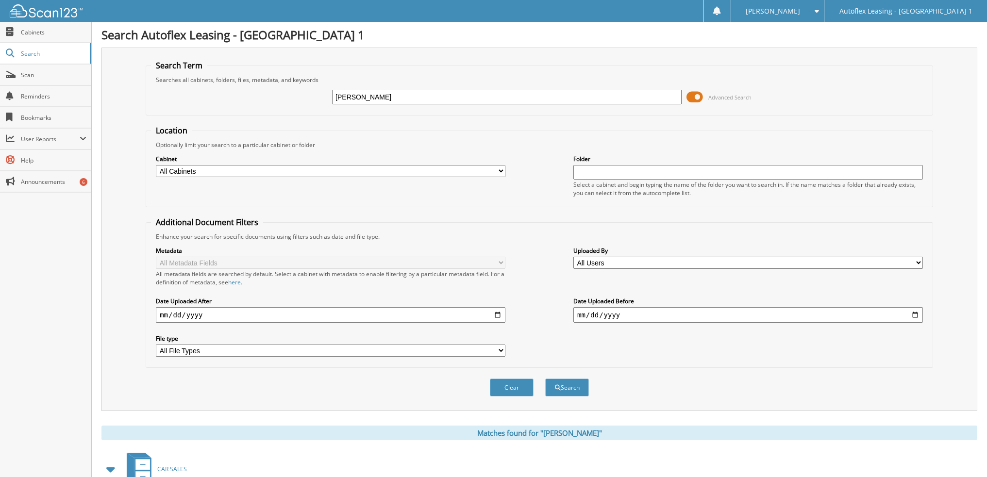 Image resolution: width=987 pixels, height=477 pixels. I want to click on button: Clear, so click(512, 387).